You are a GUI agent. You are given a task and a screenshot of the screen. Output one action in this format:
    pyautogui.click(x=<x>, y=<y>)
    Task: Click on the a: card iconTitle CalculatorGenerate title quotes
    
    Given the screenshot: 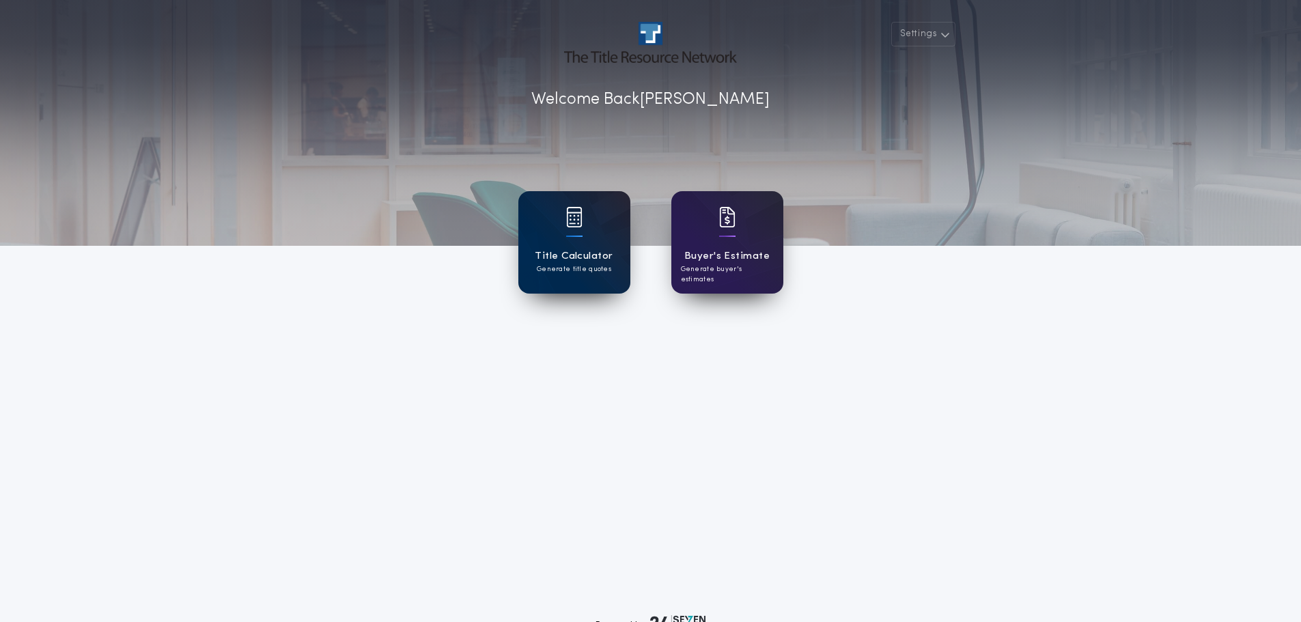 What is the action you would take?
    pyautogui.click(x=574, y=242)
    